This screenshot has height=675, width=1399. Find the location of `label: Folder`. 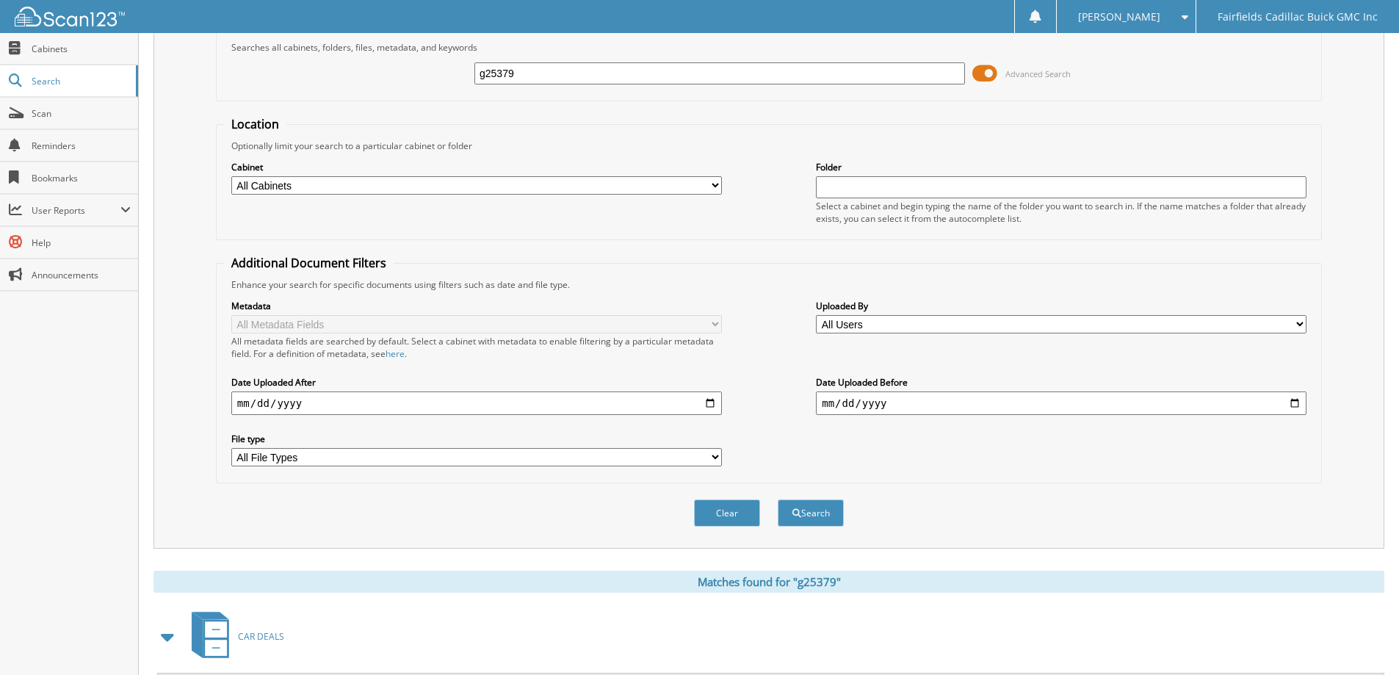

label: Folder is located at coordinates (1061, 167).